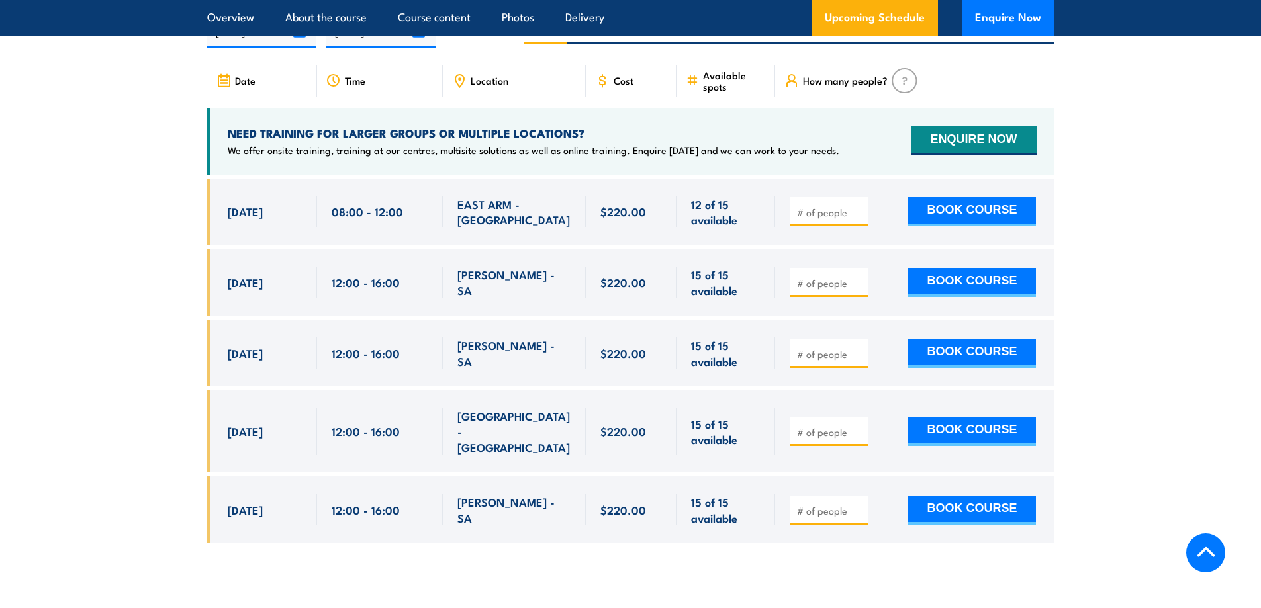 The height and width of the screenshot is (608, 1261). What do you see at coordinates (845, 80) in the screenshot?
I see `span: How many people?` at bounding box center [845, 80].